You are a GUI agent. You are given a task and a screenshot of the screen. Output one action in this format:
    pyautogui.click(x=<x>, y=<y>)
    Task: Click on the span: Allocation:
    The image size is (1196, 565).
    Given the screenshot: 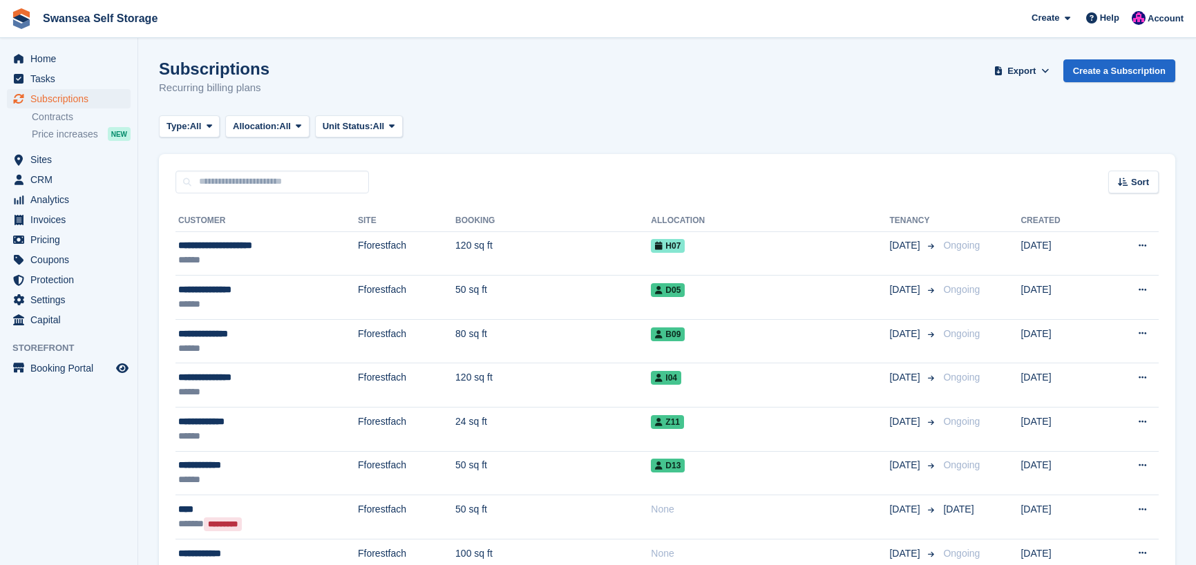 What is the action you would take?
    pyautogui.click(x=256, y=126)
    